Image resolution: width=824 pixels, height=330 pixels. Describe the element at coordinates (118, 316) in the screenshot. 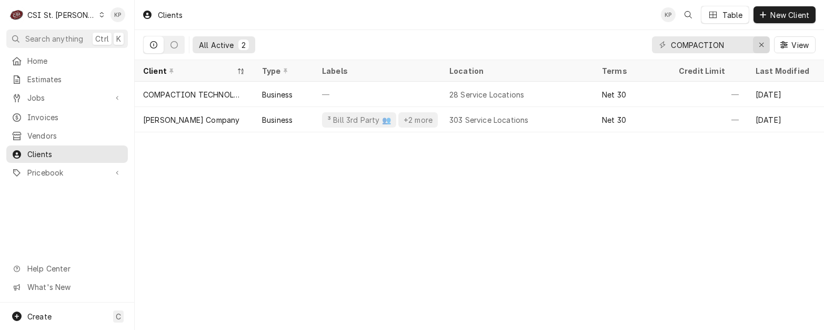

I see `span: C` at that location.